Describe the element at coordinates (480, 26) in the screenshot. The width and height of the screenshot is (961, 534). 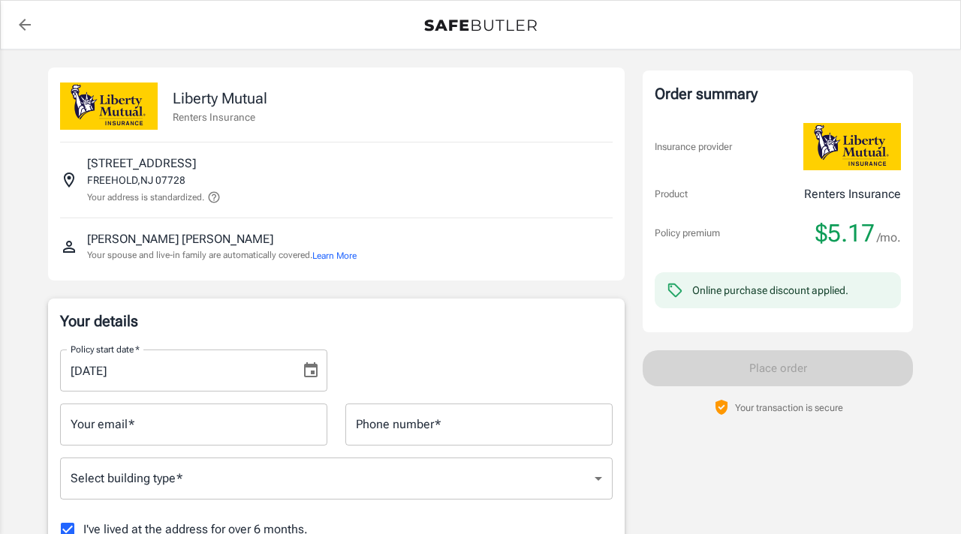
I see `img: Back to quotes` at that location.